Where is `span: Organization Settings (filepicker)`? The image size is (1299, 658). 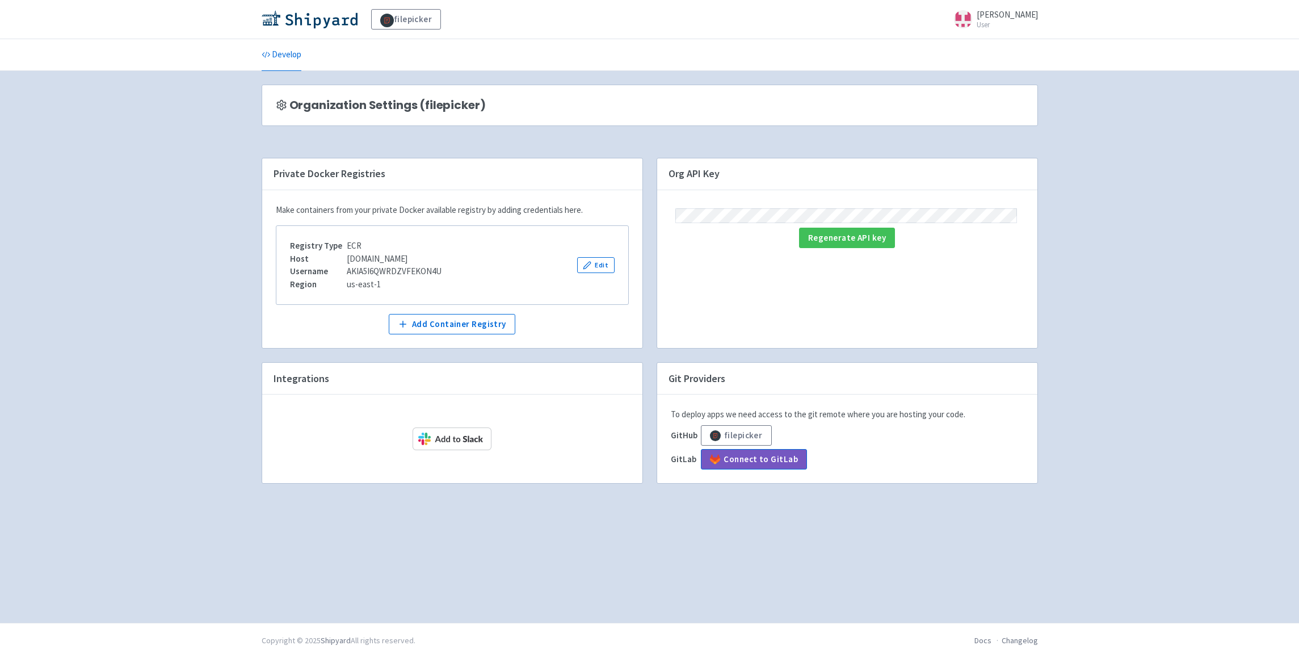 span: Organization Settings (filepicker) is located at coordinates (388, 105).